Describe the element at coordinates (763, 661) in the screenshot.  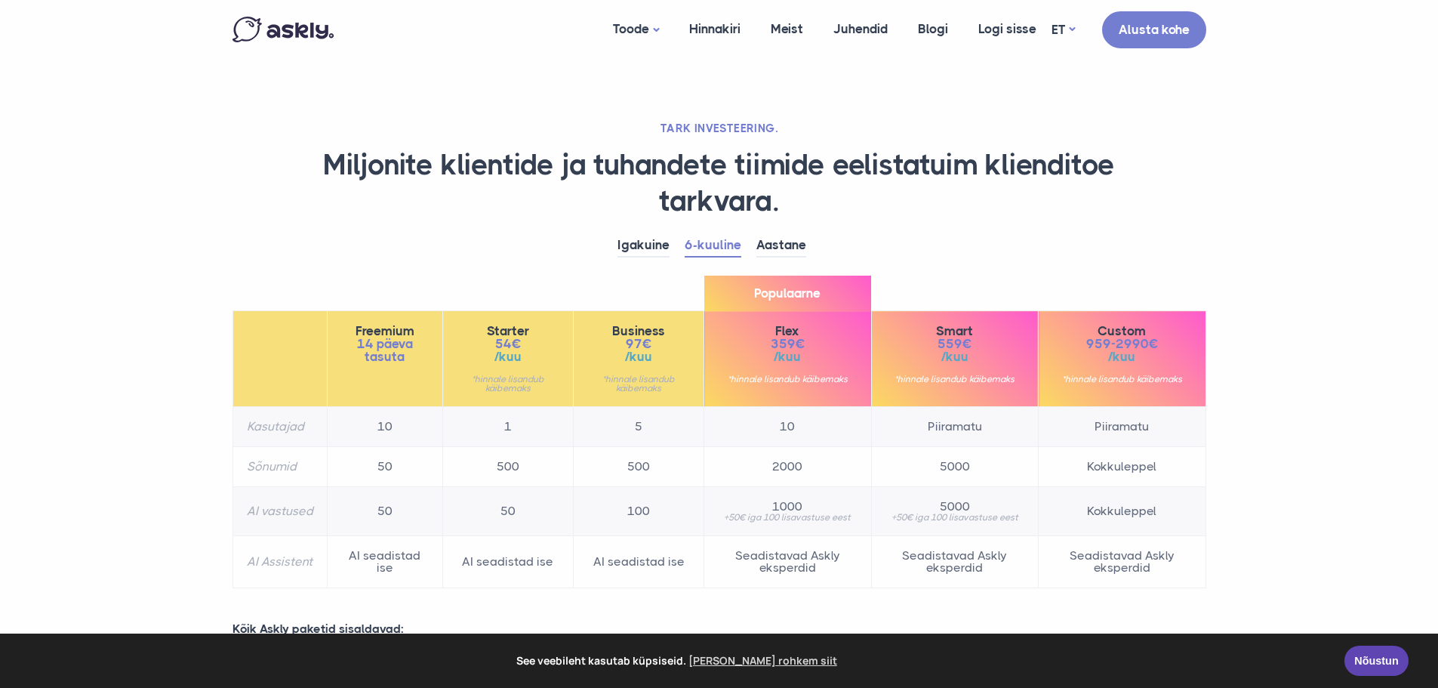
I see `a: learn more about cookies` at that location.